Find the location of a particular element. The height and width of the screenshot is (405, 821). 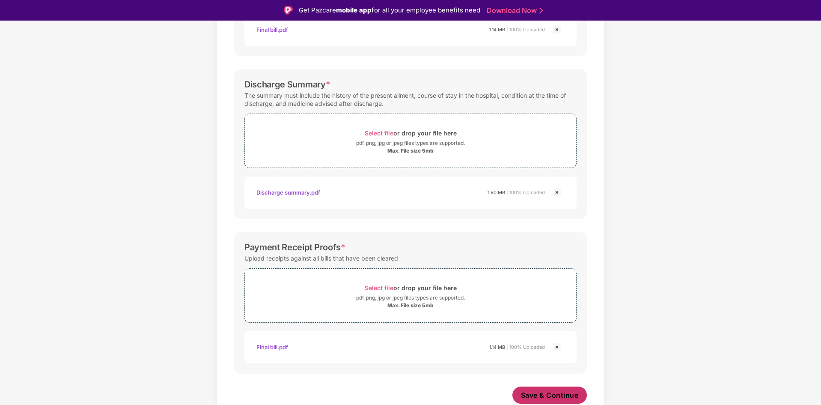

button: Save & Continue is located at coordinates (550, 395).